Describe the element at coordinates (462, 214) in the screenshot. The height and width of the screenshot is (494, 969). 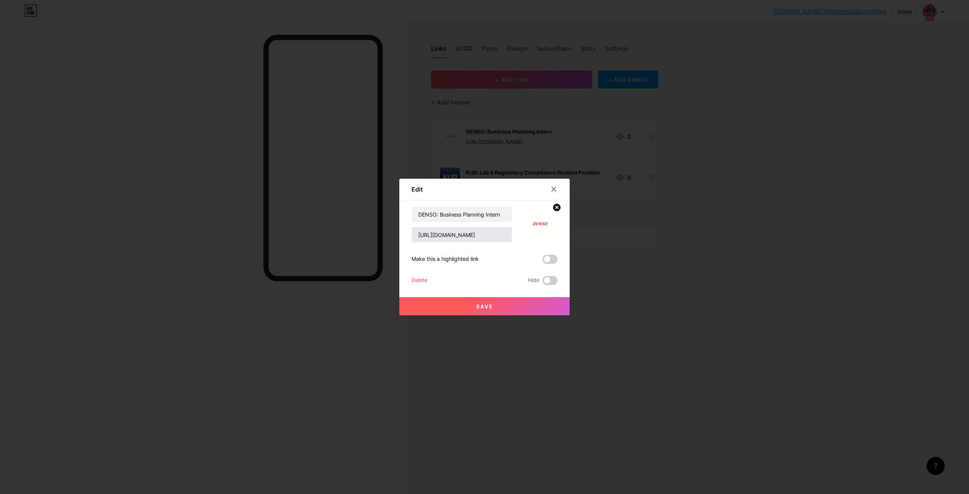
I see `input: Title` at that location.